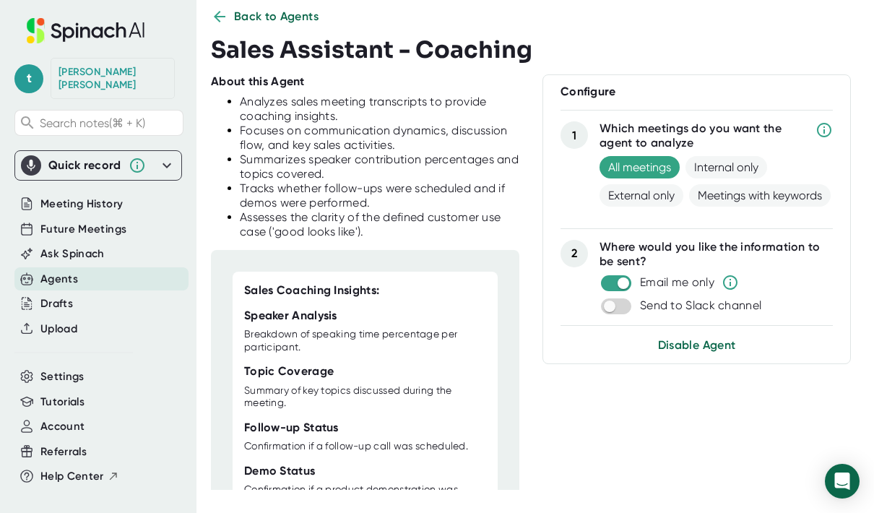 This screenshot has width=874, height=513. What do you see at coordinates (264, 17) in the screenshot?
I see `button: Back to Agents` at bounding box center [264, 17].